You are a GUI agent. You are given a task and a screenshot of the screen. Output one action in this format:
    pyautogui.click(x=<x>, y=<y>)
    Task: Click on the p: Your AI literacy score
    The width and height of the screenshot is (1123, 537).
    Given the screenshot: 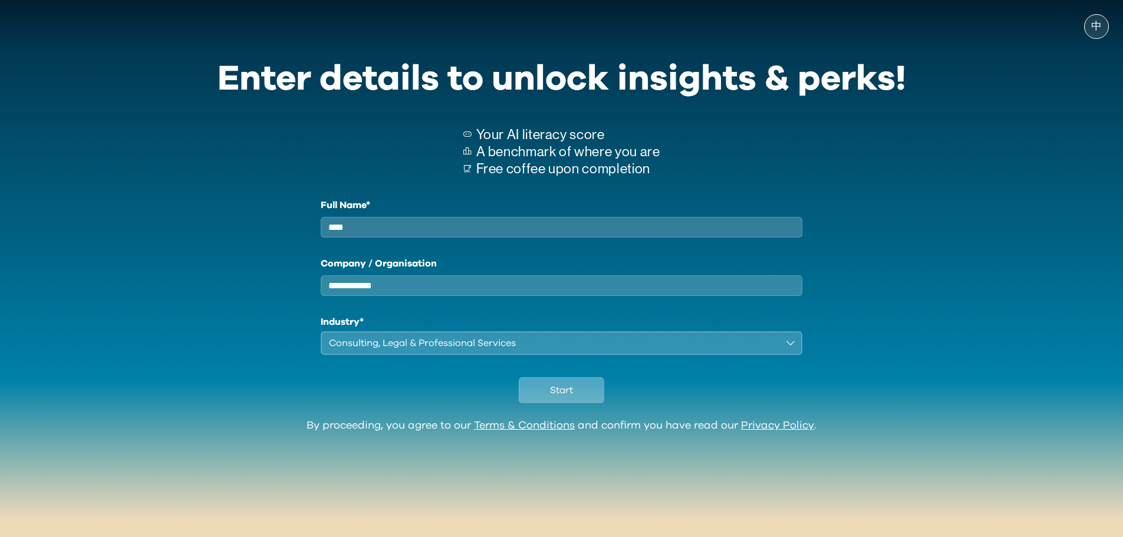 What is the action you would take?
    pyautogui.click(x=568, y=134)
    